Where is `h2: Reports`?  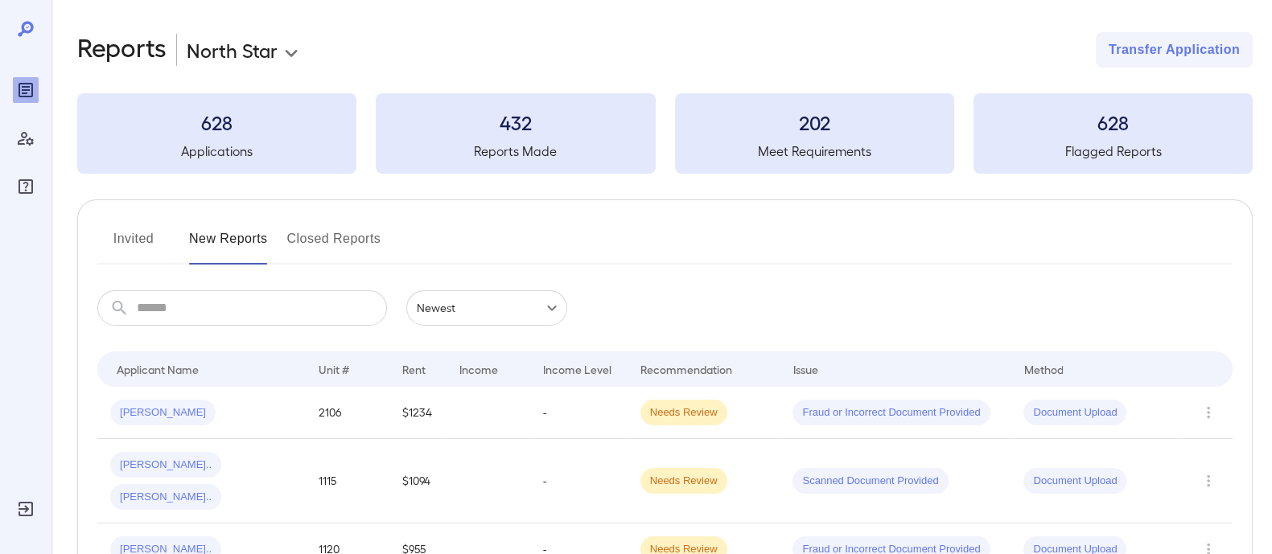
h2: Reports is located at coordinates (122, 50).